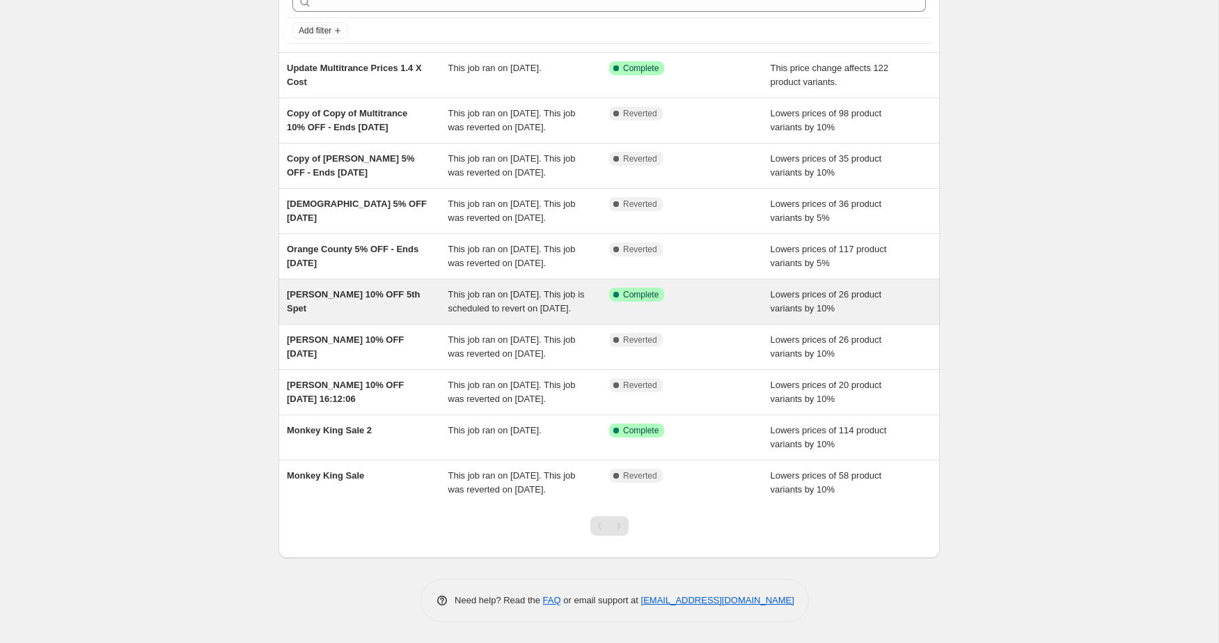 The height and width of the screenshot is (643, 1219). Describe the element at coordinates (827, 391) in the screenshot. I see `span: Lowers prices of 20 product variants by 10%` at that location.